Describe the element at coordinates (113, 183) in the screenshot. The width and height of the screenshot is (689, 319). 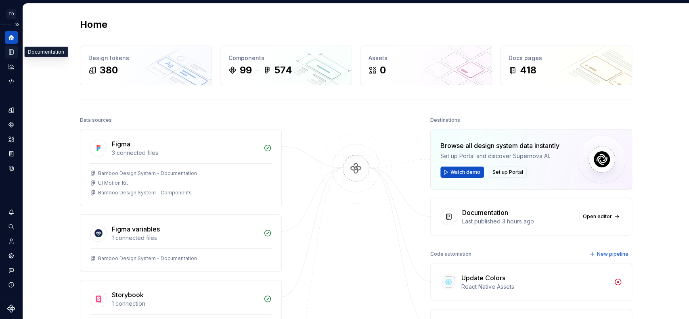
I see `div: UI Motion Kit` at that location.